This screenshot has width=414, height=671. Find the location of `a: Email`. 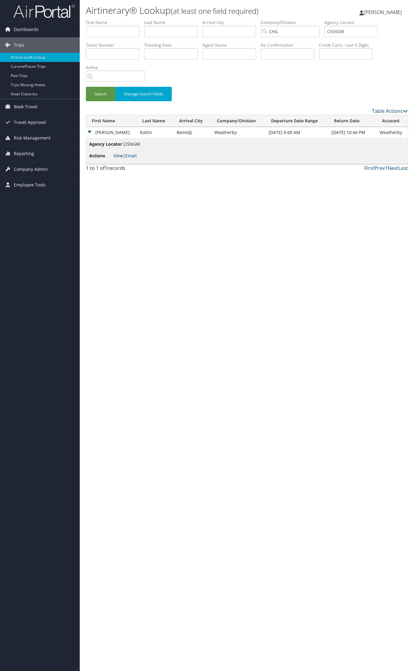

a: Email is located at coordinates (131, 155).